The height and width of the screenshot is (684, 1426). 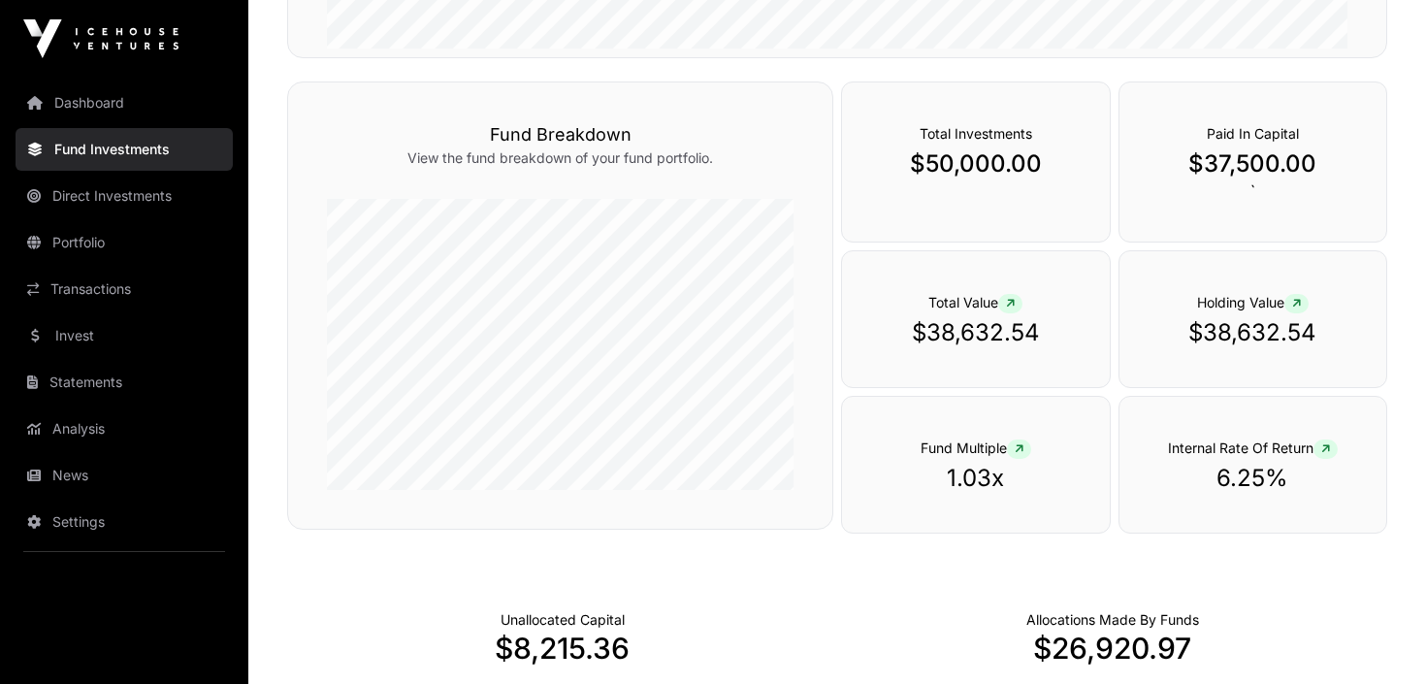 I want to click on p: $8,215.36, so click(x=562, y=648).